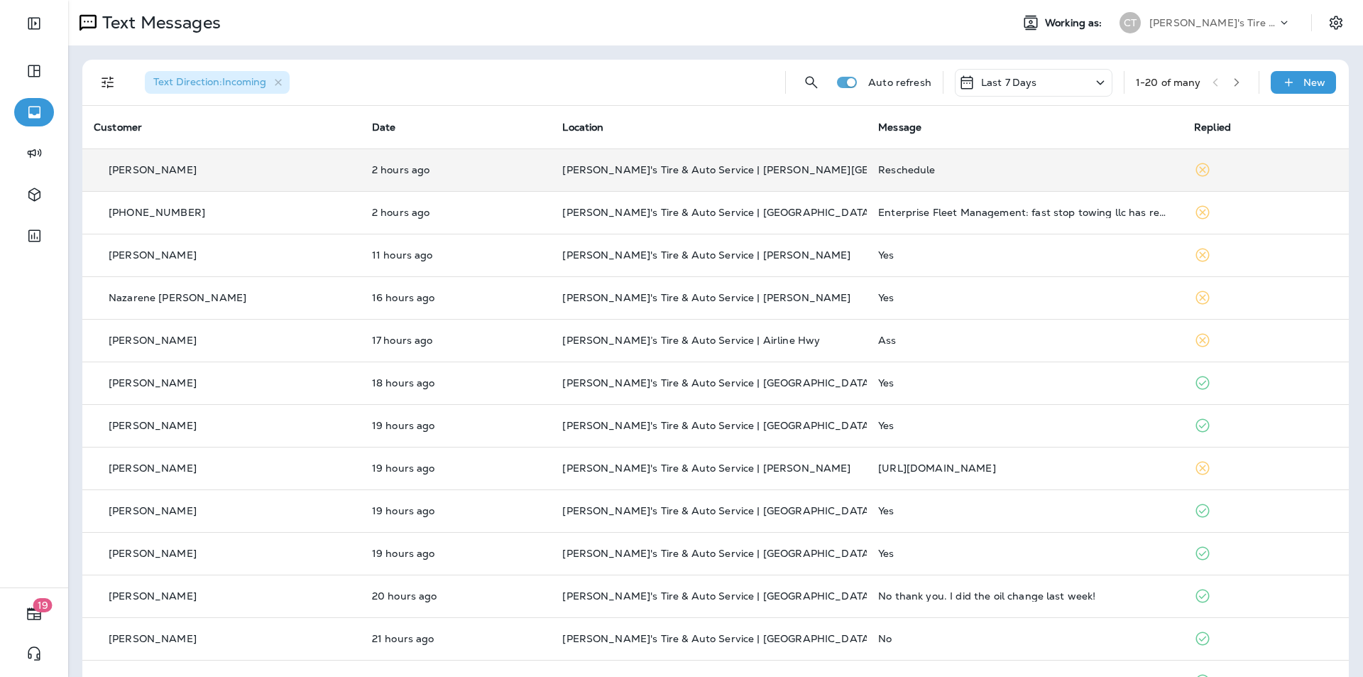 The width and height of the screenshot is (1363, 677). What do you see at coordinates (108, 82) in the screenshot?
I see `button: Filters` at bounding box center [108, 82].